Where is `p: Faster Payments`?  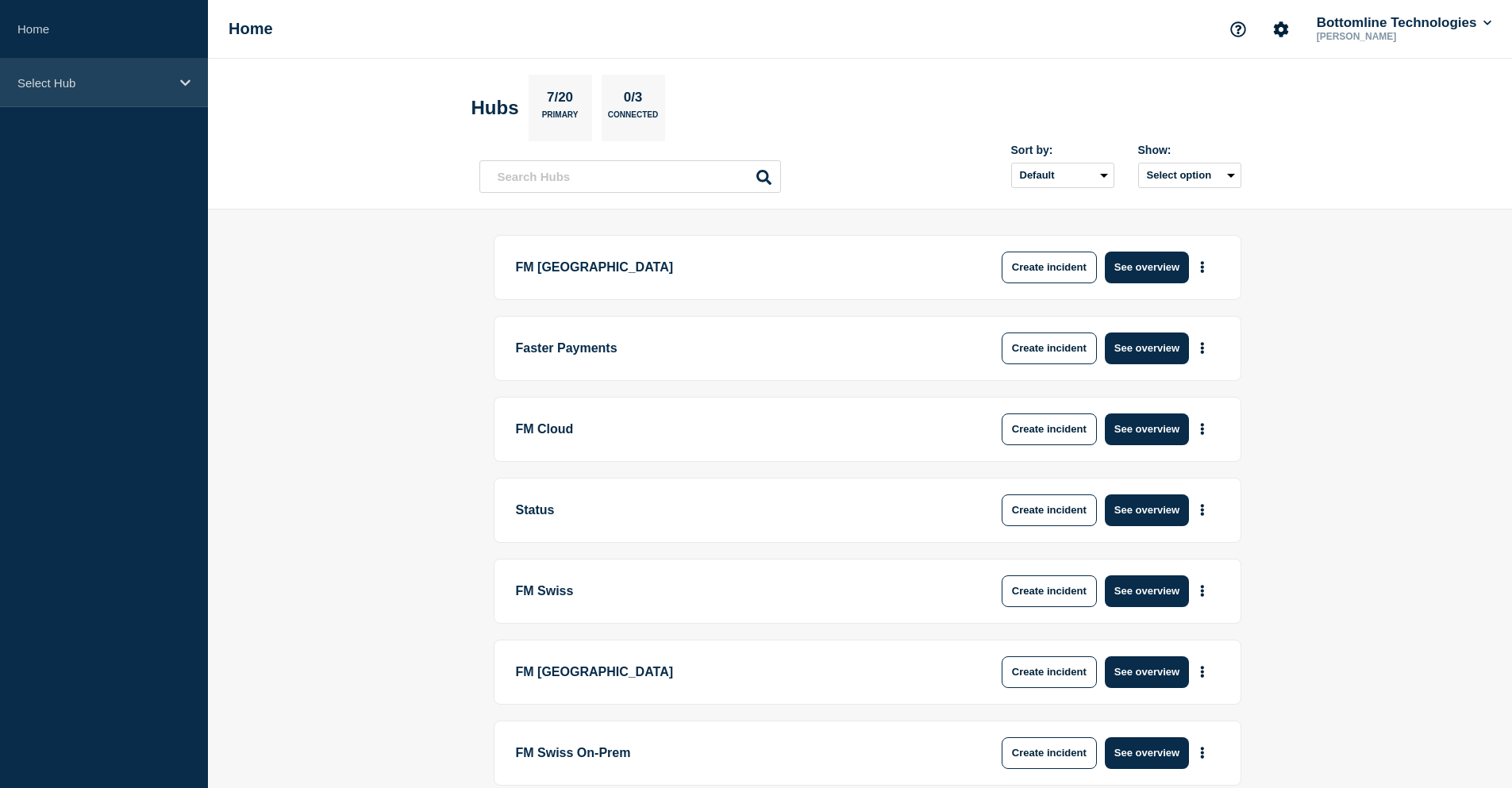
p: Faster Payments is located at coordinates (736, 349).